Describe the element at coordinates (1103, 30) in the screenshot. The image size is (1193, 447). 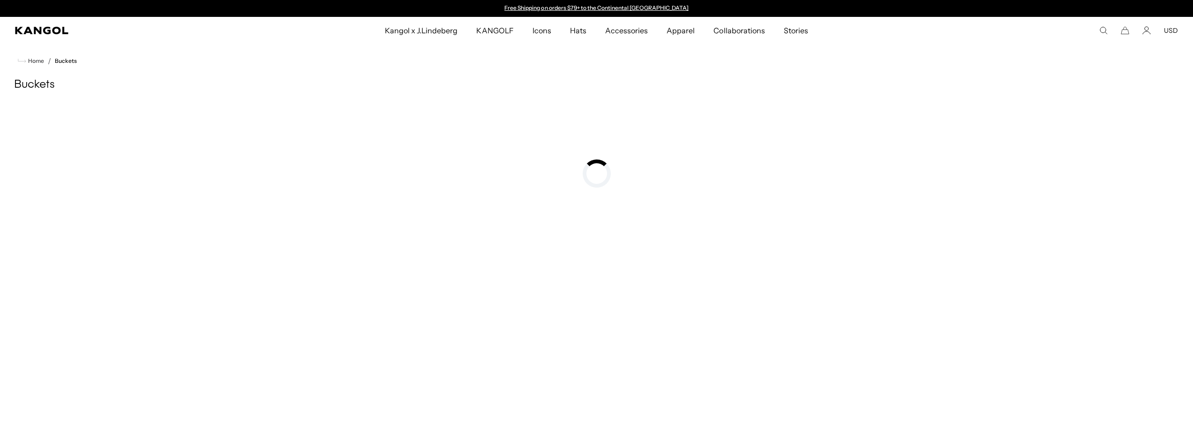
I see `summary: Search here` at that location.